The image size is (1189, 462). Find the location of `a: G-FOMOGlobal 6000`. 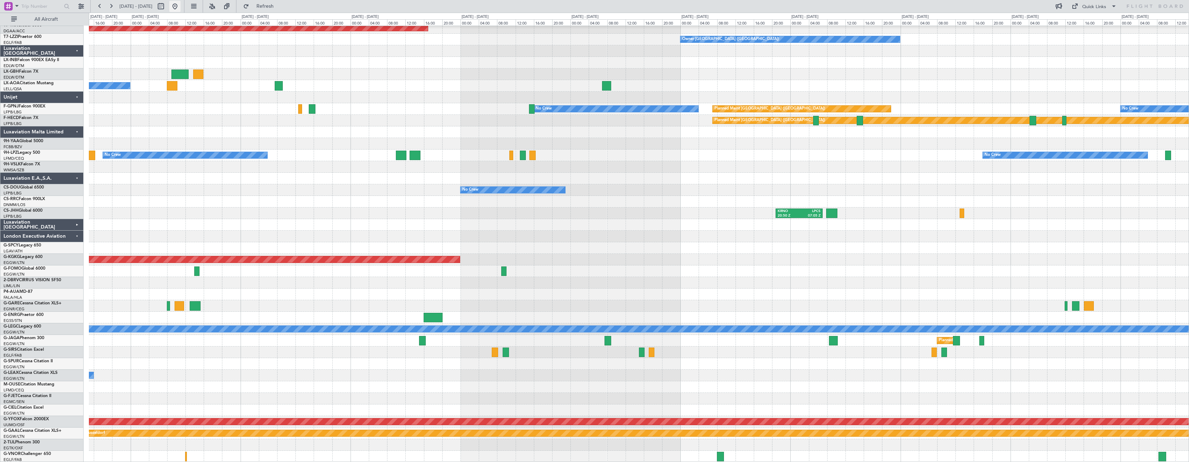

a: G-FOMOGlobal 6000 is located at coordinates (24, 269).